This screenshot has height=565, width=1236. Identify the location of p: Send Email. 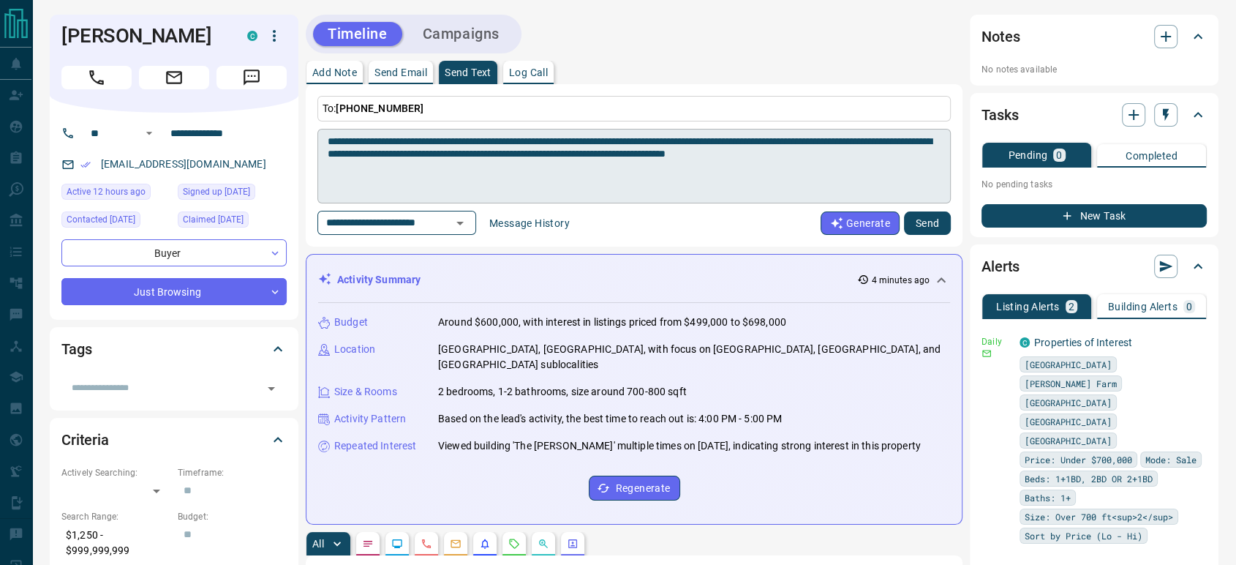
(401, 72).